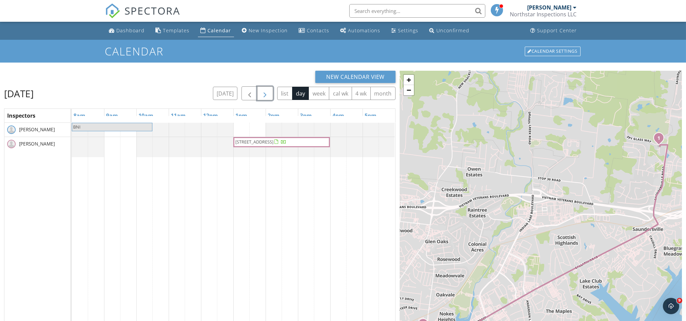 The width and height of the screenshot is (686, 321). I want to click on button: New Calendar View, so click(355, 77).